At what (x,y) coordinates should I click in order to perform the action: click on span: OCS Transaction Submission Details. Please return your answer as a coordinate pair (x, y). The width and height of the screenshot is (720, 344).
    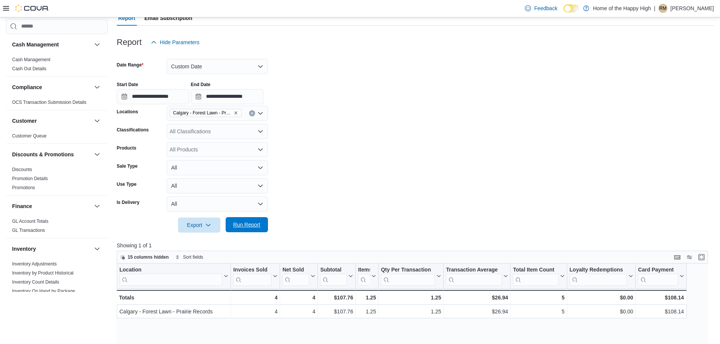
    Looking at the image, I should click on (49, 102).